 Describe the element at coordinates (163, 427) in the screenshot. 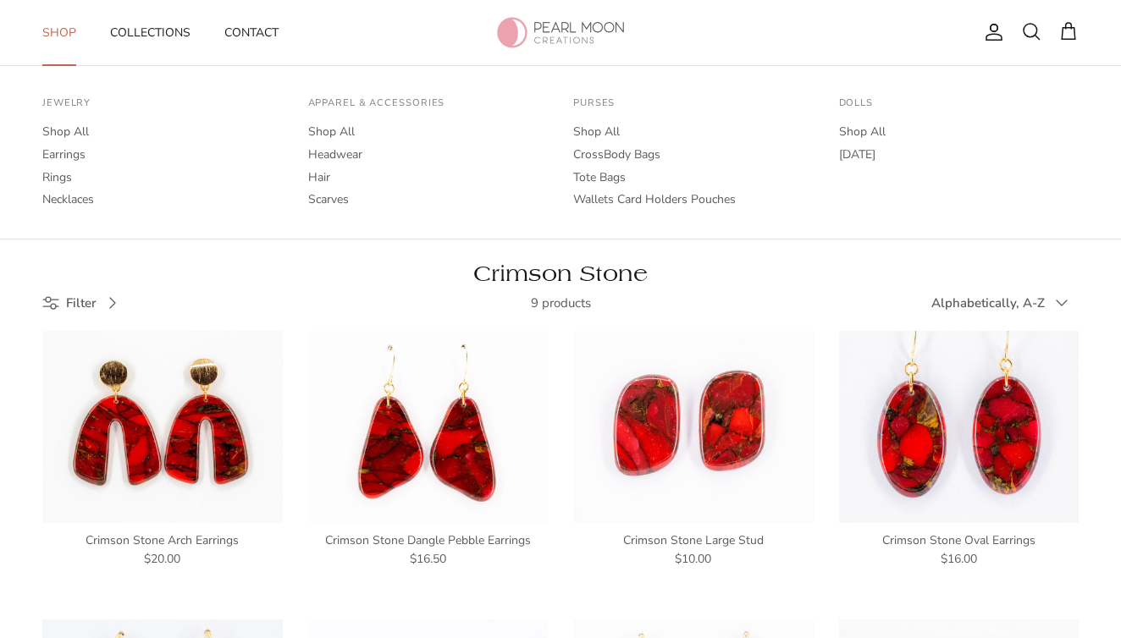

I see `img: Crimson Stone Arch Earrings - Pearl Moon Creations` at that location.